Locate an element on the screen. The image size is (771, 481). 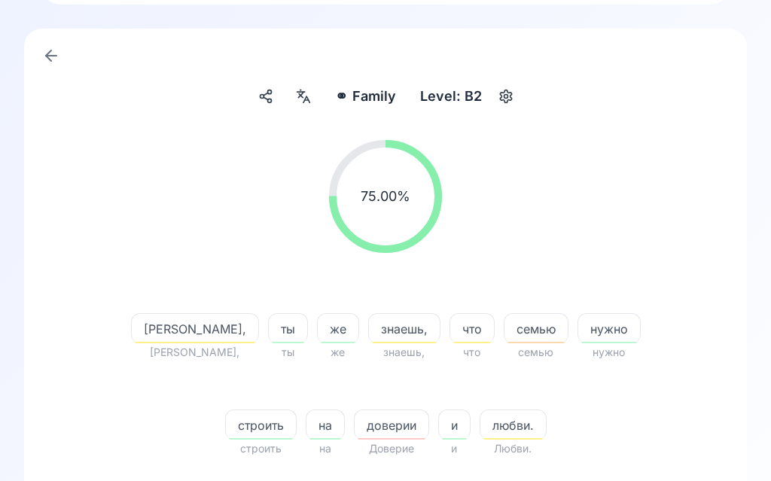
button: на is located at coordinates (325, 425).